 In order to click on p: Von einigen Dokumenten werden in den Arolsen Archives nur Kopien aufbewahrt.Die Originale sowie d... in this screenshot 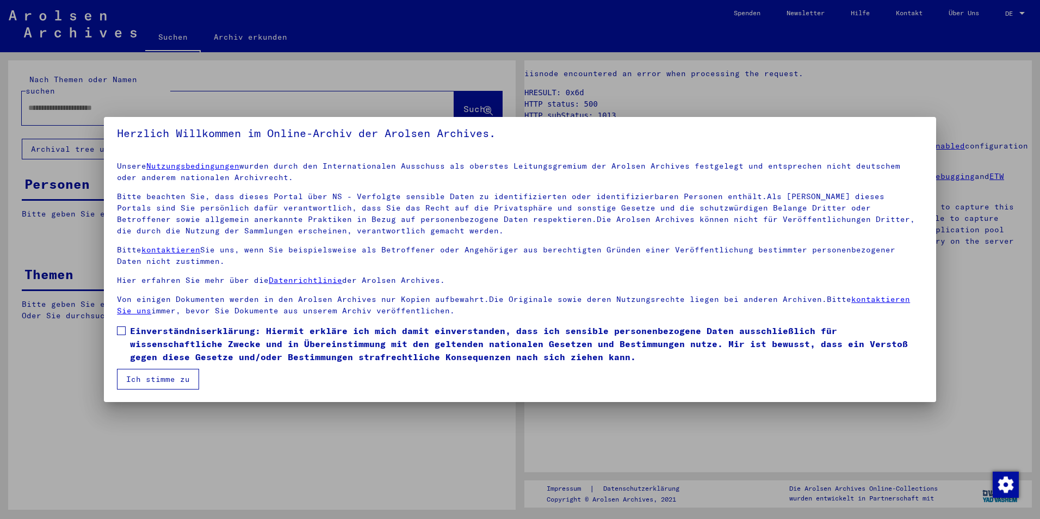, I will do `click(520, 305)`.